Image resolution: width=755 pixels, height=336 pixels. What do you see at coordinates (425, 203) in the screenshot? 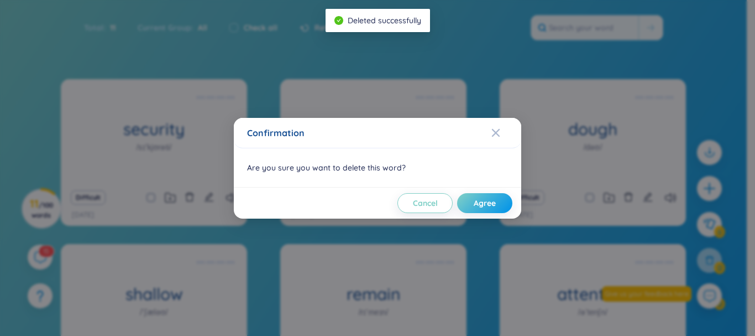
I see `button: Cancel` at bounding box center [425, 203].